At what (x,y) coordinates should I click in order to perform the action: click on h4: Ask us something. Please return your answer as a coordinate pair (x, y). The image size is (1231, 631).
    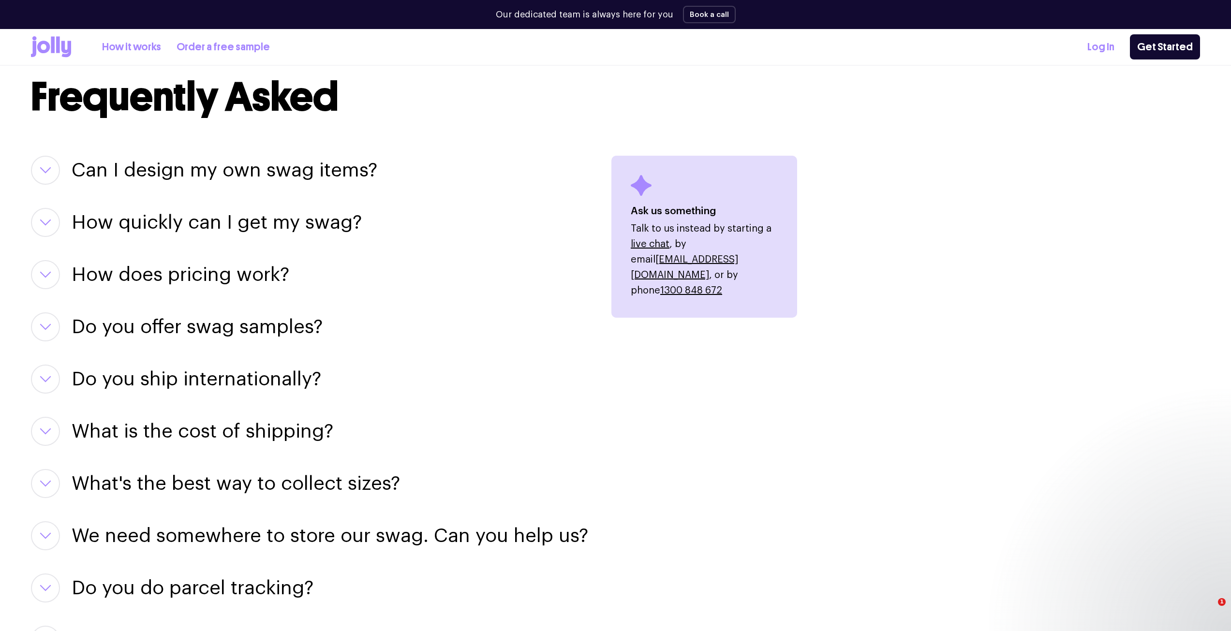
    Looking at the image, I should click on (704, 211).